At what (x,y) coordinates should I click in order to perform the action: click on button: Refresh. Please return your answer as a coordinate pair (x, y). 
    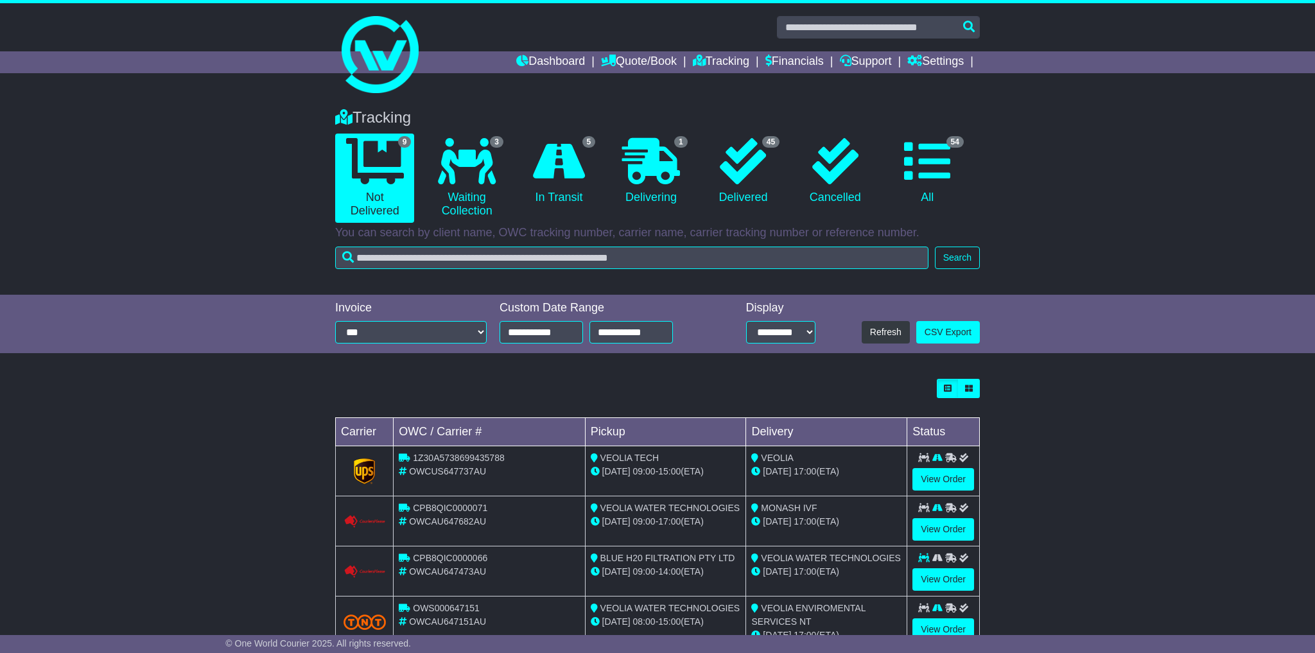
    Looking at the image, I should click on (885, 332).